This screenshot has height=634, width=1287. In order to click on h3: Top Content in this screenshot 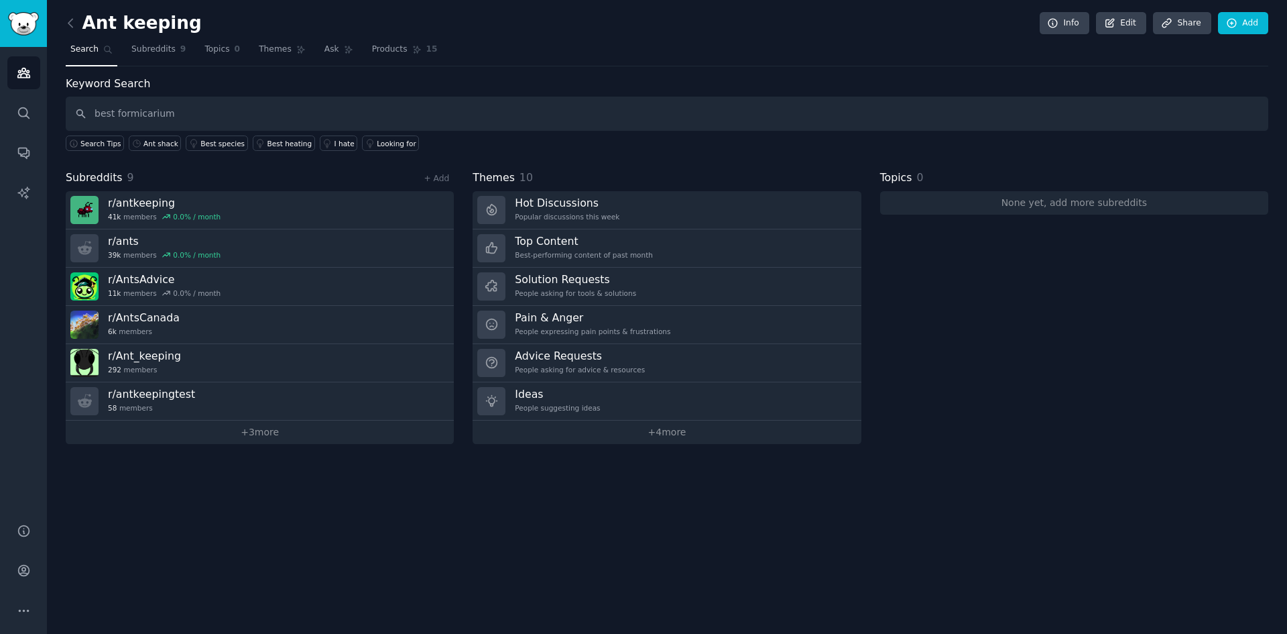, I will do `click(584, 241)`.